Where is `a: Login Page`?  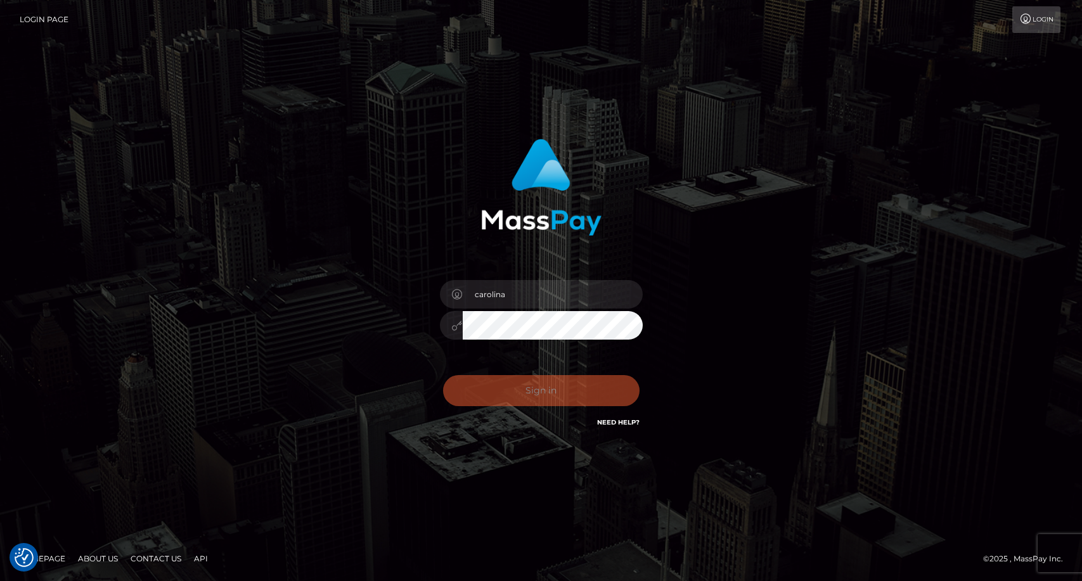
a: Login Page is located at coordinates (44, 20).